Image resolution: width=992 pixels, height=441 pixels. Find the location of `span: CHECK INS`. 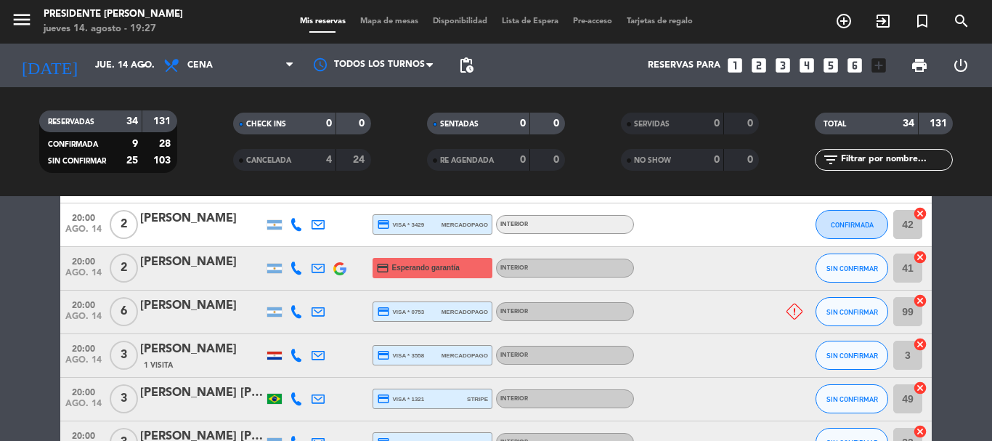

span: CHECK INS is located at coordinates (266, 124).